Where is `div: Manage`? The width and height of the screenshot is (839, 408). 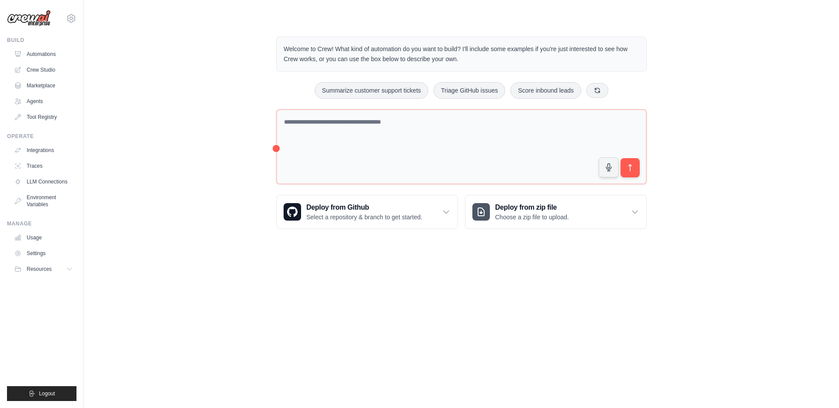
div: Manage is located at coordinates (41, 224).